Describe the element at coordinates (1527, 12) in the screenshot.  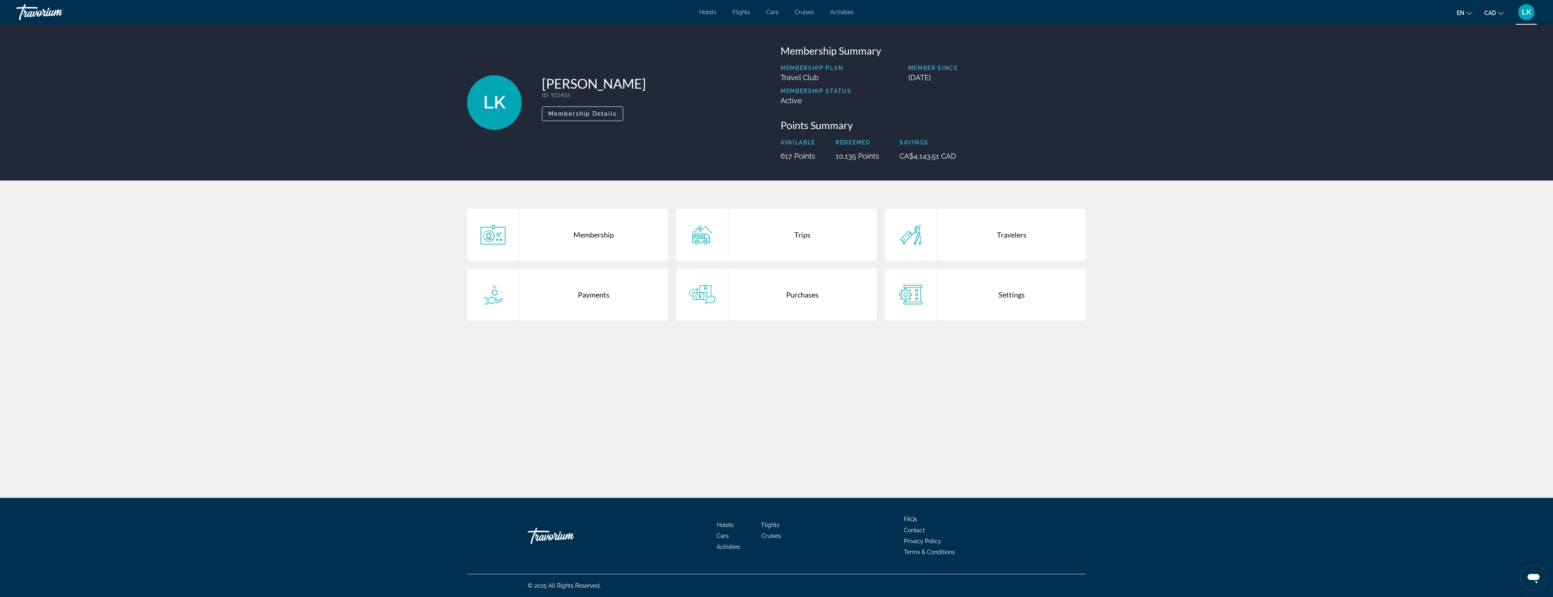
I see `button: User Menu` at that location.